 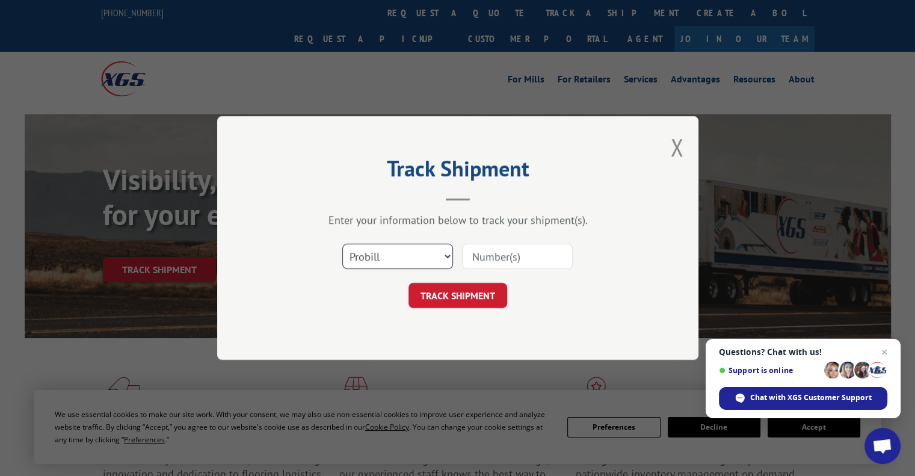 What do you see at coordinates (458, 295) in the screenshot?
I see `button: TRACK SHIPMENT` at bounding box center [458, 295].